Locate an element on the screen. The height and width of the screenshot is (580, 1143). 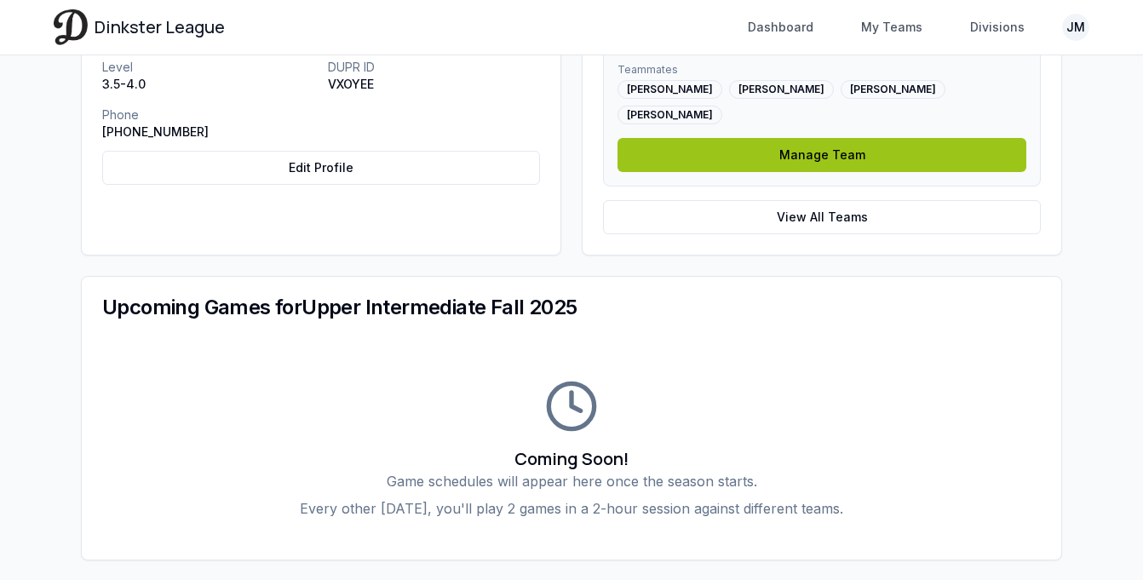
p: Teammates is located at coordinates (822, 70).